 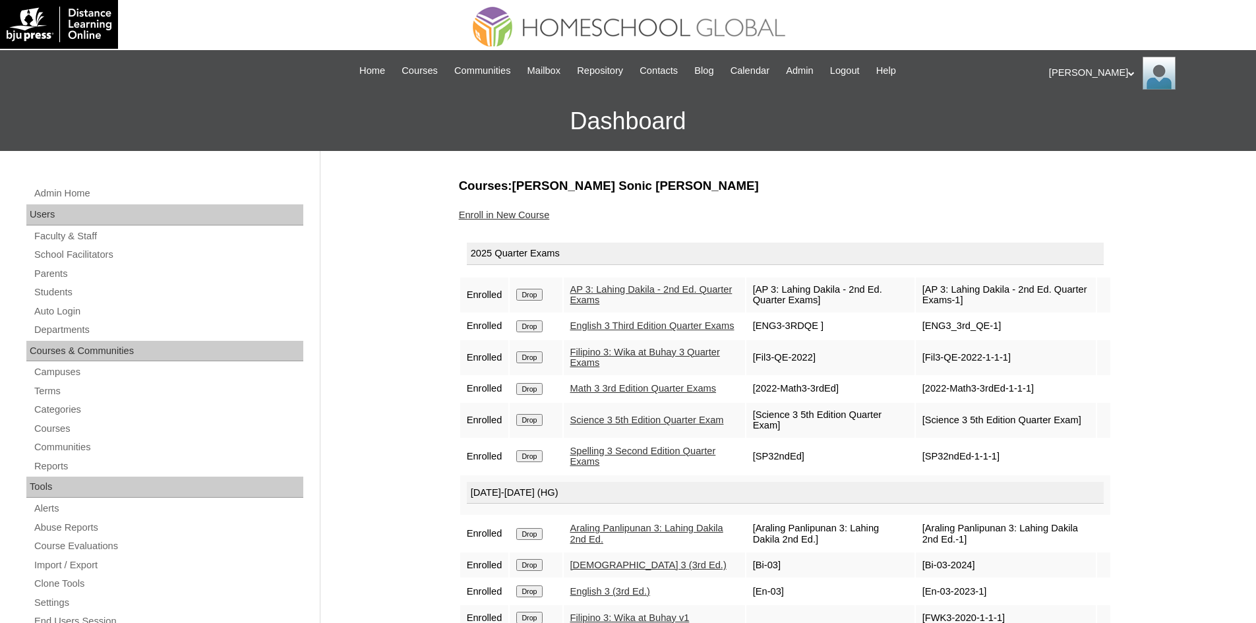 What do you see at coordinates (165, 487) in the screenshot?
I see `div: Tools` at bounding box center [165, 487].